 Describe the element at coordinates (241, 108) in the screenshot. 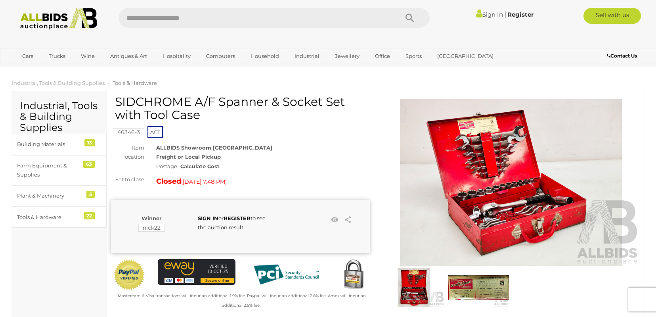

I see `h1: SIDCHROME A/F Spanner & Socket Set with Tool Case` at that location.